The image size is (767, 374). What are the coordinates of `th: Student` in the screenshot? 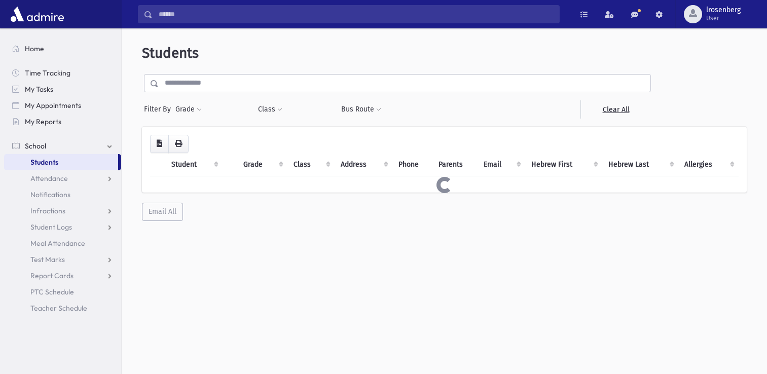 It's located at (194, 165).